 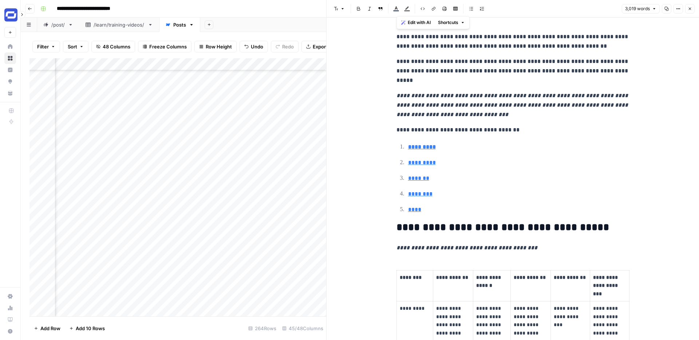 I want to click on a: Browse, so click(x=10, y=58).